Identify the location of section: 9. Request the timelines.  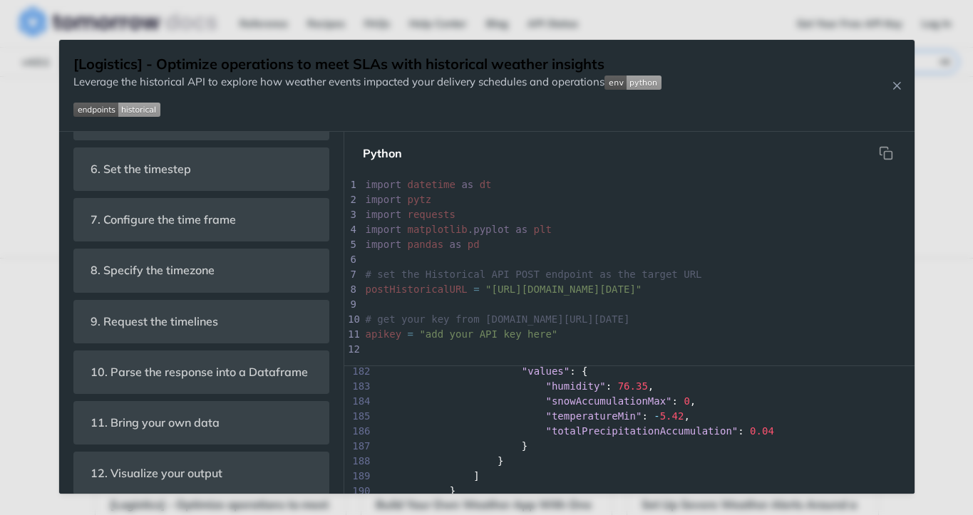
(201, 321).